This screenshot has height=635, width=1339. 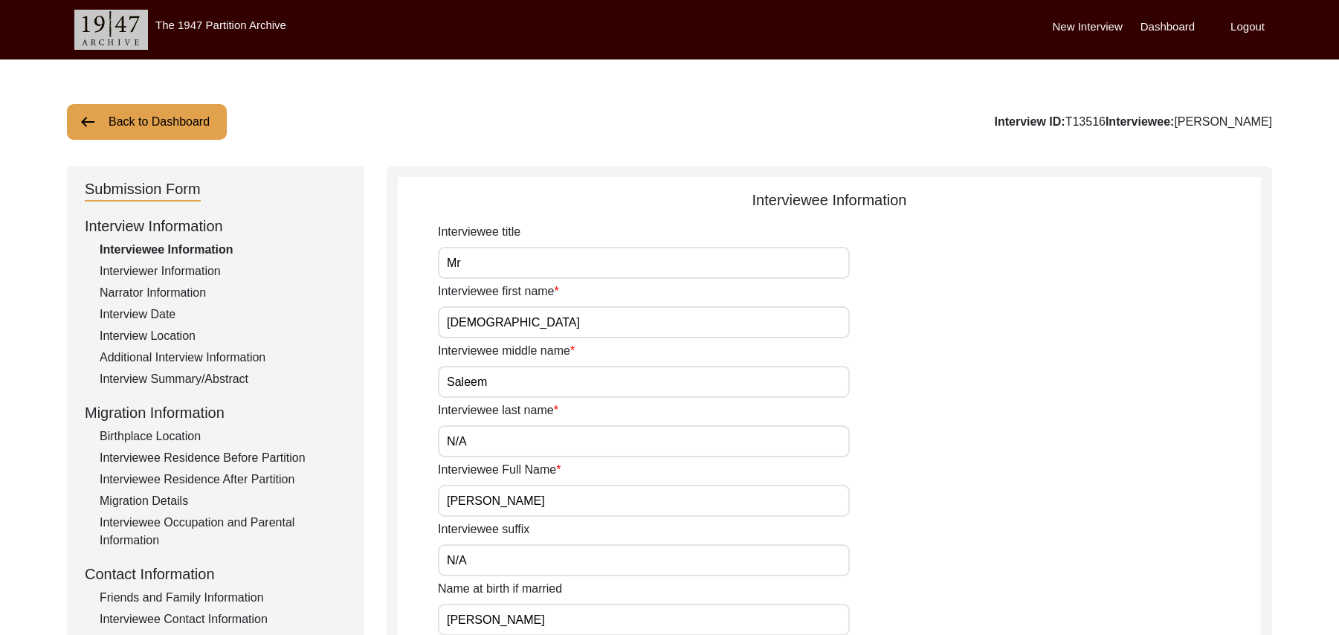 I want to click on div: Narrator Information, so click(x=223, y=293).